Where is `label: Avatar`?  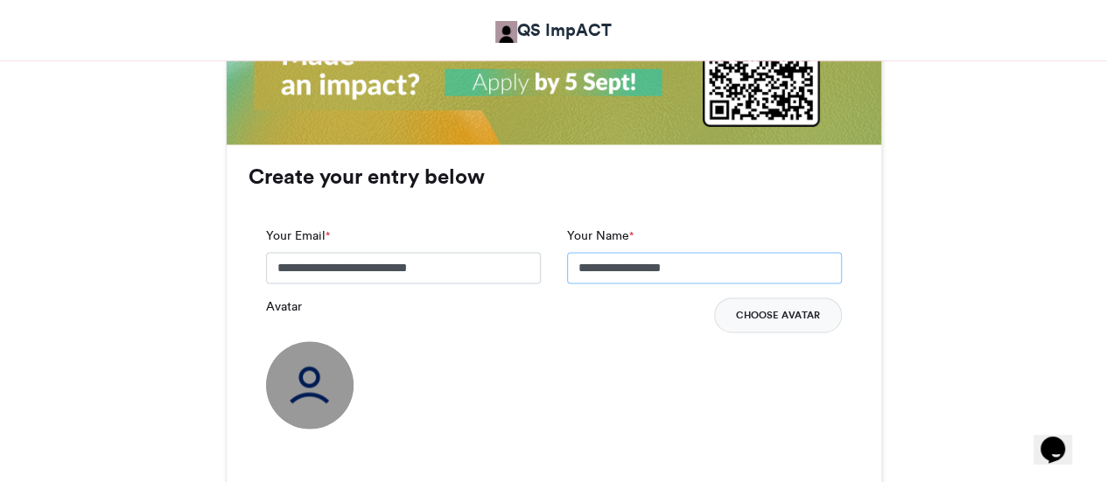 label: Avatar is located at coordinates (283, 306).